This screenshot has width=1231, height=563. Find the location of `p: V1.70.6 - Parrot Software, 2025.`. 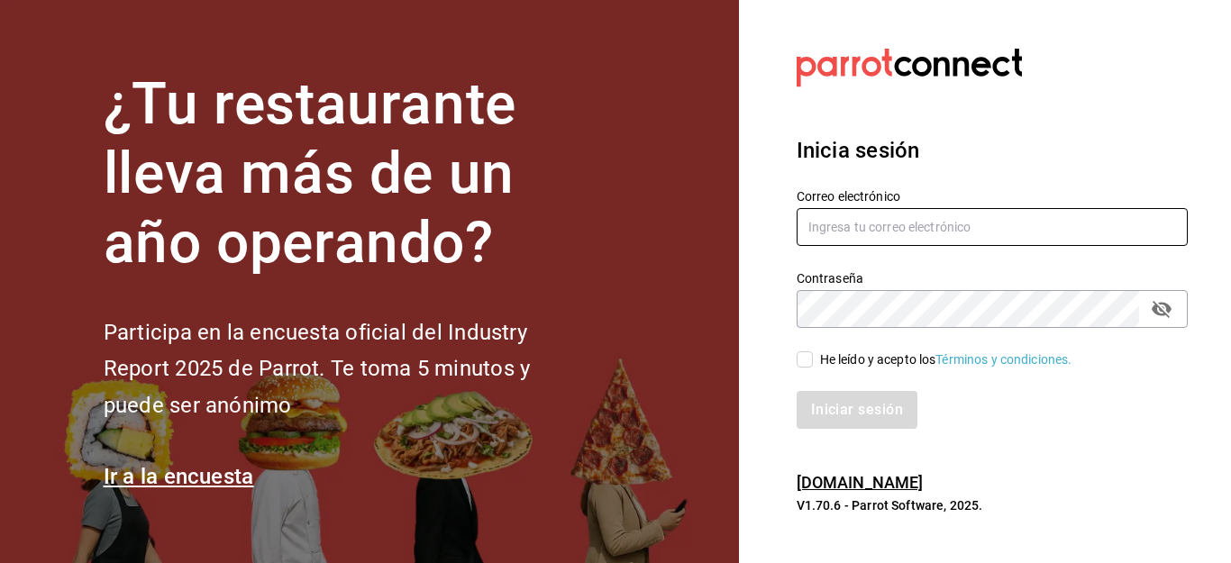

p: V1.70.6 - Parrot Software, 2025. is located at coordinates (992, 506).